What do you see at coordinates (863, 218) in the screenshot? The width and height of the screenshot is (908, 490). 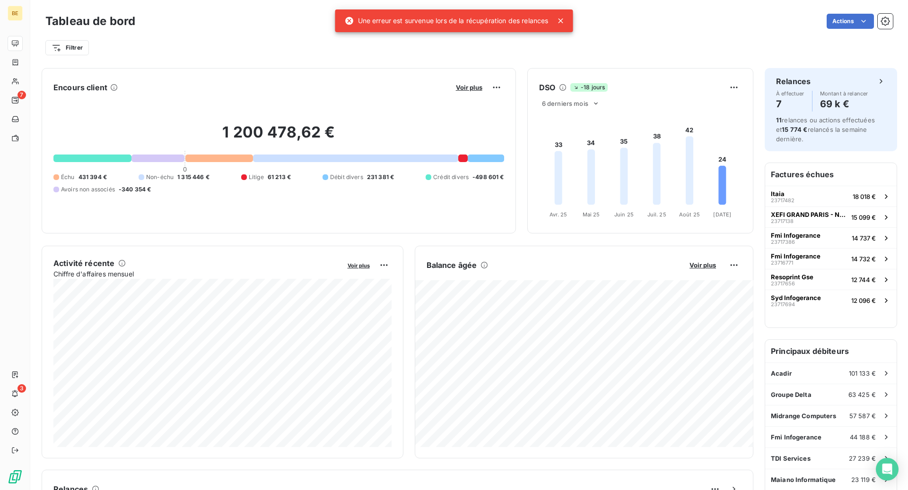 I see `span: 15 099 €` at bounding box center [863, 218].